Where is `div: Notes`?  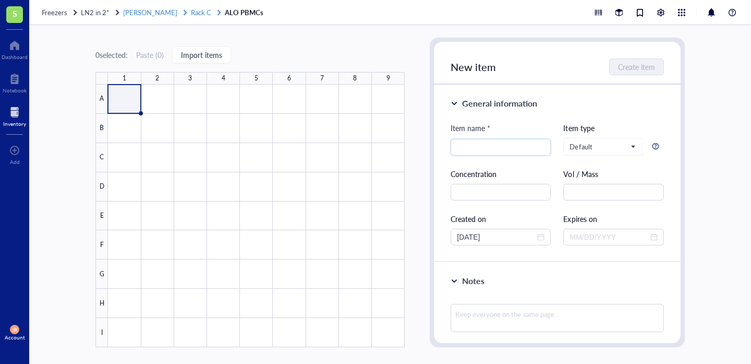
div: Notes is located at coordinates (473, 281).